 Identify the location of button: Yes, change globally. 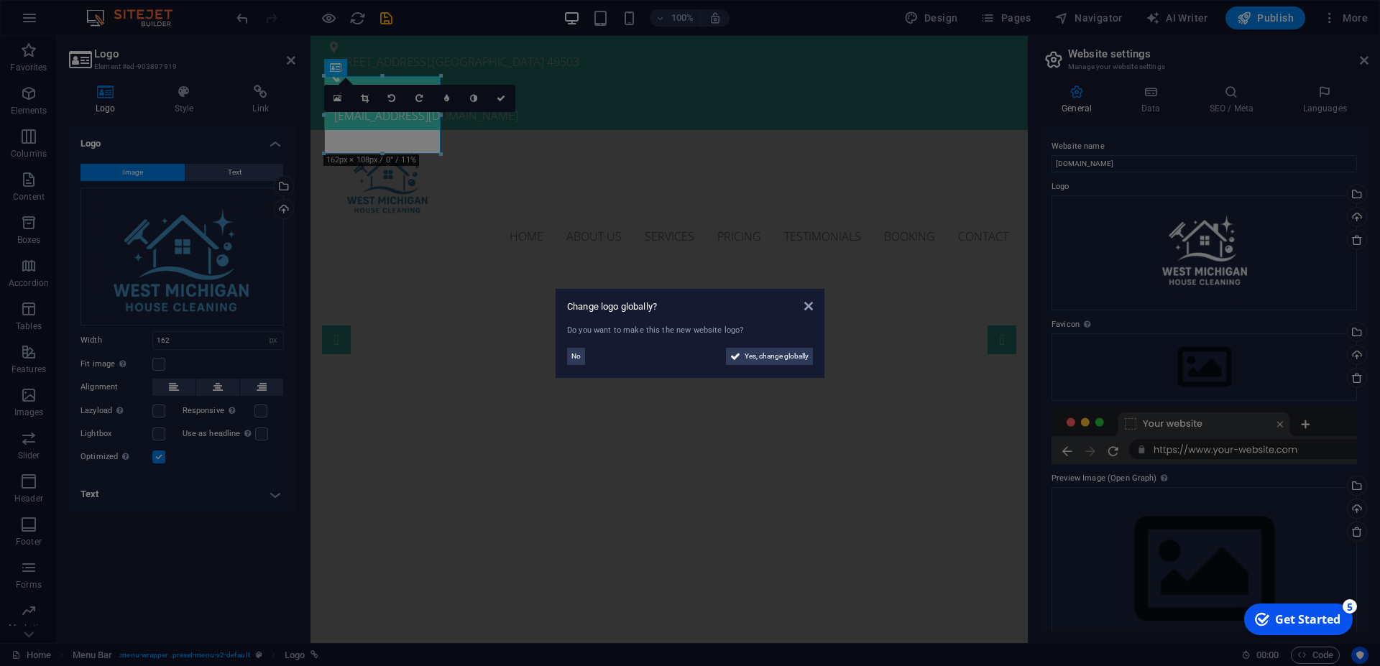
(769, 356).